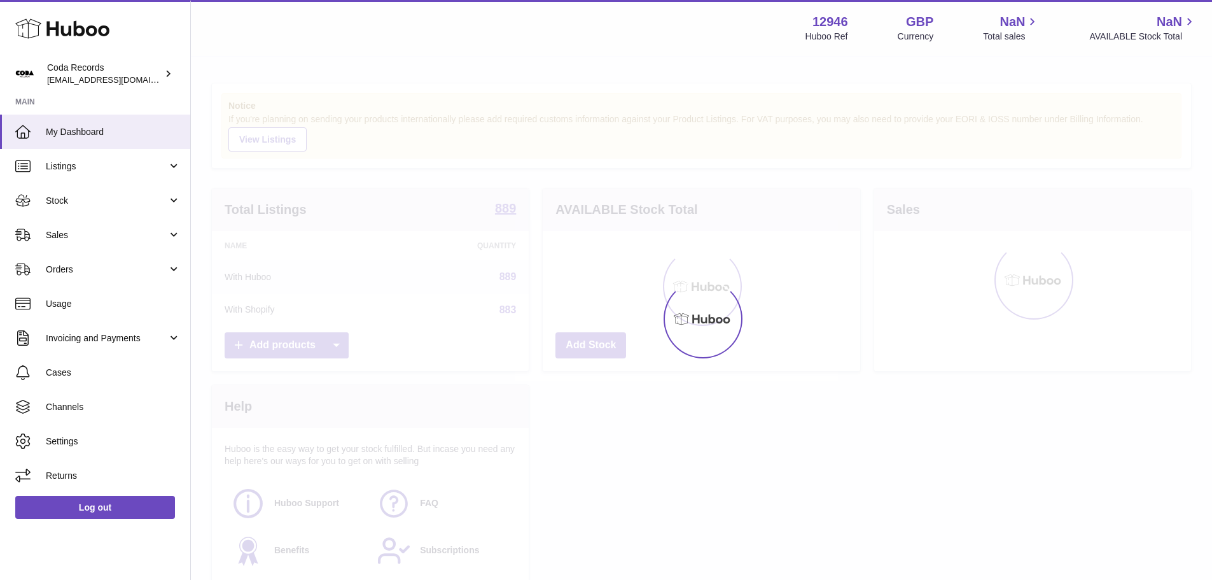  Describe the element at coordinates (113, 441) in the screenshot. I see `span: Settings` at that location.